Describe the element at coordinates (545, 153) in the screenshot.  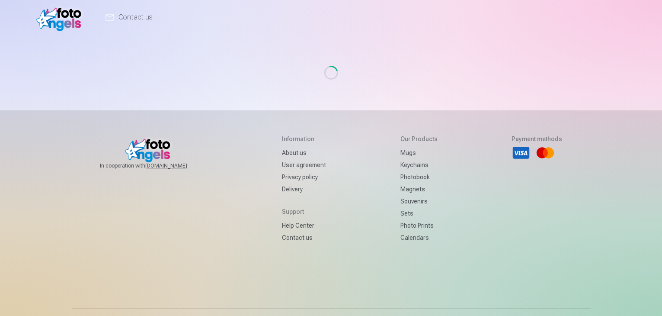
I see `li: Mastercard` at that location.